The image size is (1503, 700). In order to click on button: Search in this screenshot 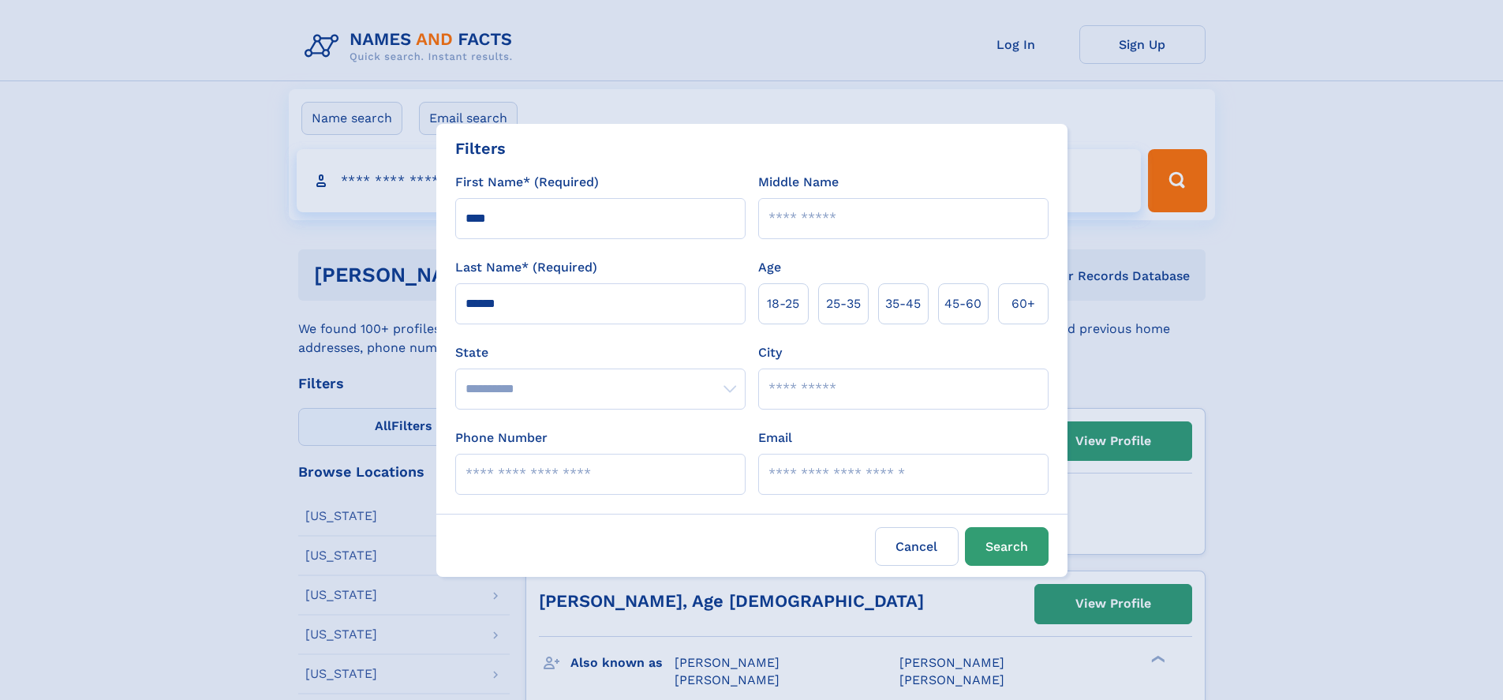, I will do `click(1007, 546)`.